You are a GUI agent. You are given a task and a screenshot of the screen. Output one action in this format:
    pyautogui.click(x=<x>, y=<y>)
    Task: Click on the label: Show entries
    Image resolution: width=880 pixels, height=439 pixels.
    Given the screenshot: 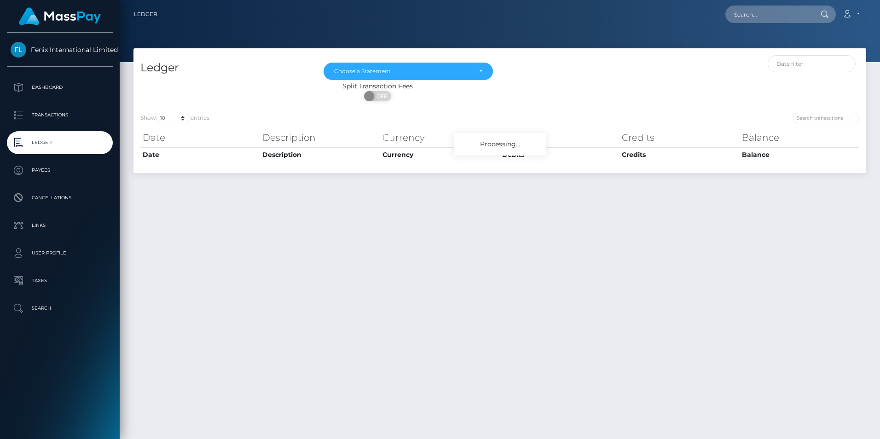 What is the action you would take?
    pyautogui.click(x=175, y=118)
    